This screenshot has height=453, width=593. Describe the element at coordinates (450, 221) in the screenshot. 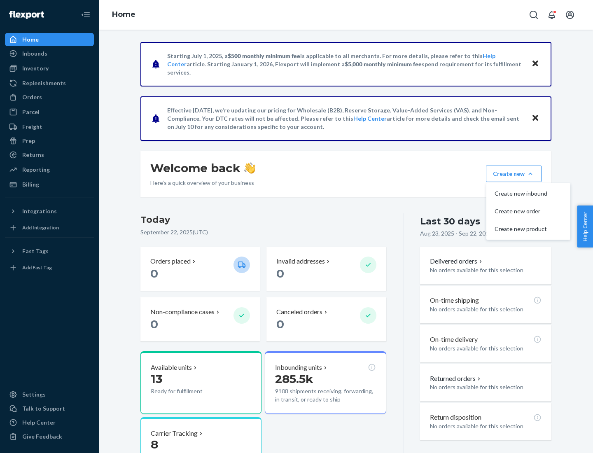

I see `div: Last 30 days` at that location.